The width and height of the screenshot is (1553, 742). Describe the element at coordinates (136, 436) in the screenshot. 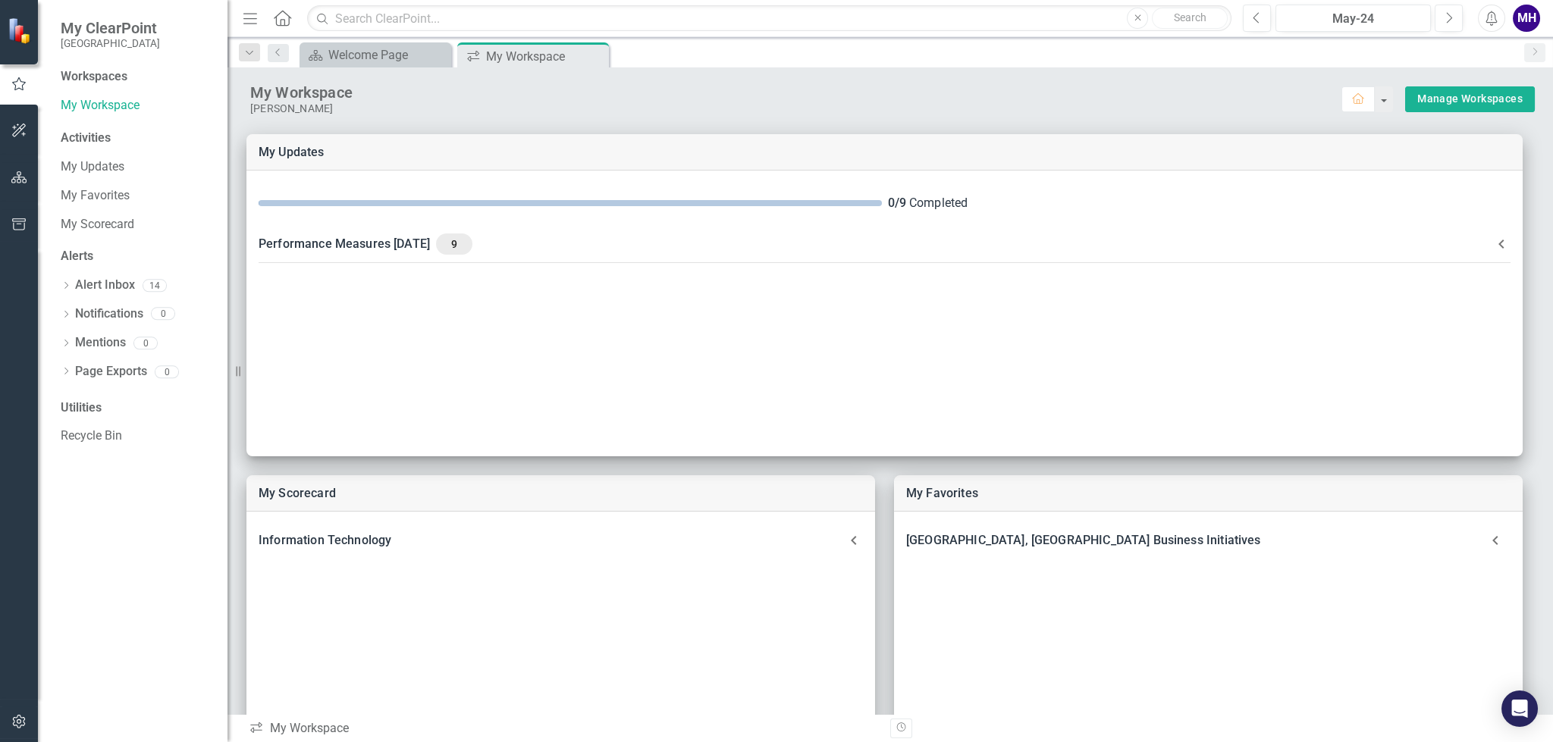

I see `a: Recycle Bin` at that location.